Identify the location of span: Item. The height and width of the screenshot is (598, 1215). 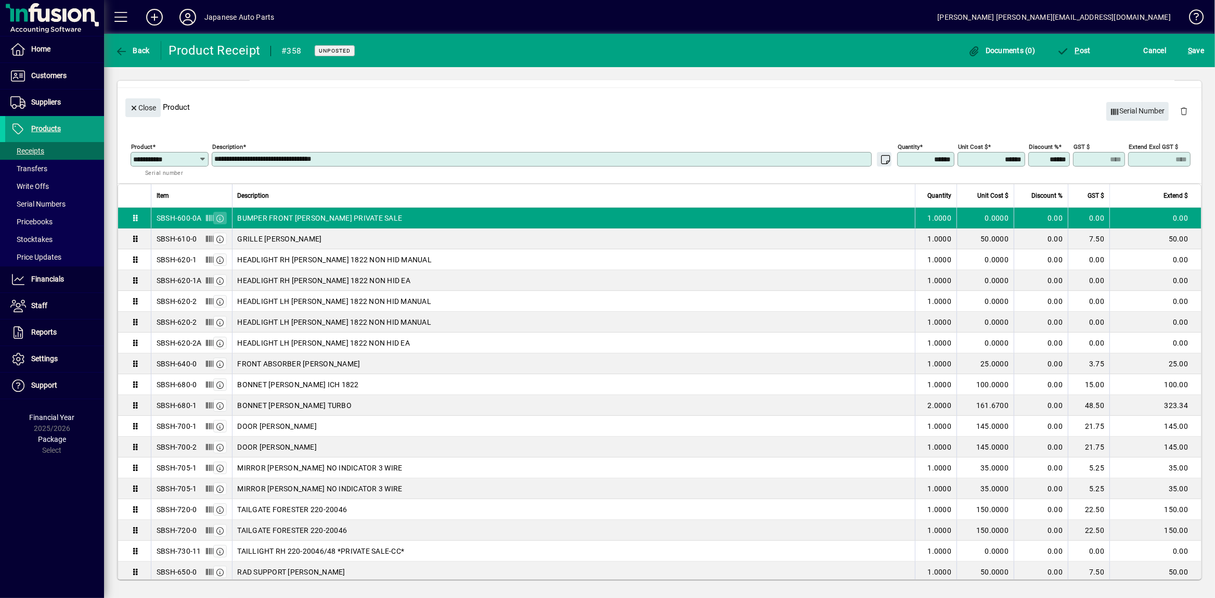
(163, 196).